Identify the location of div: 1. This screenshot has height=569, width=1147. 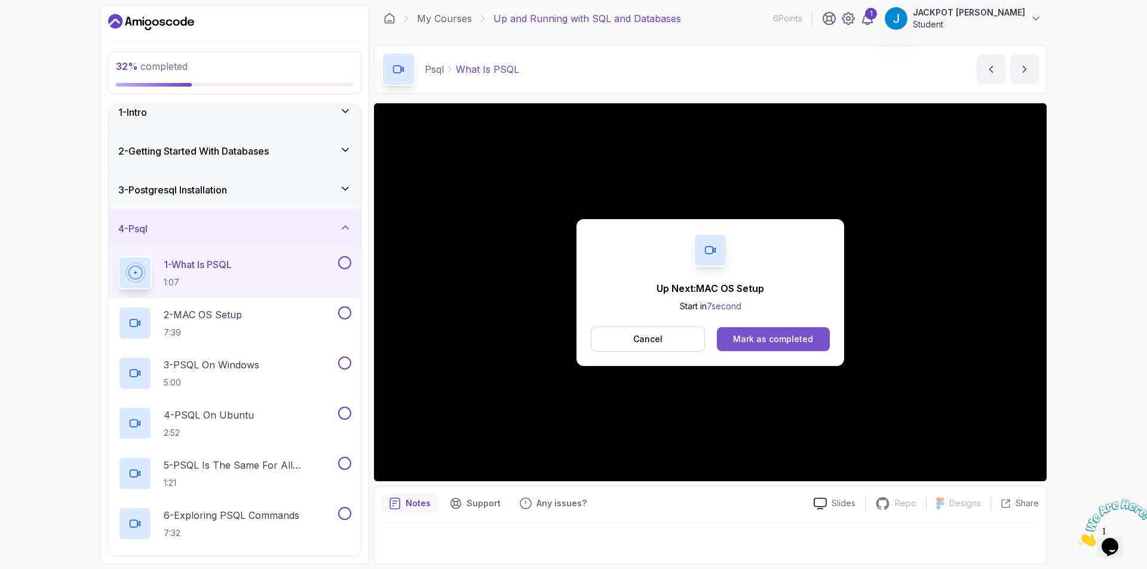
(871, 14).